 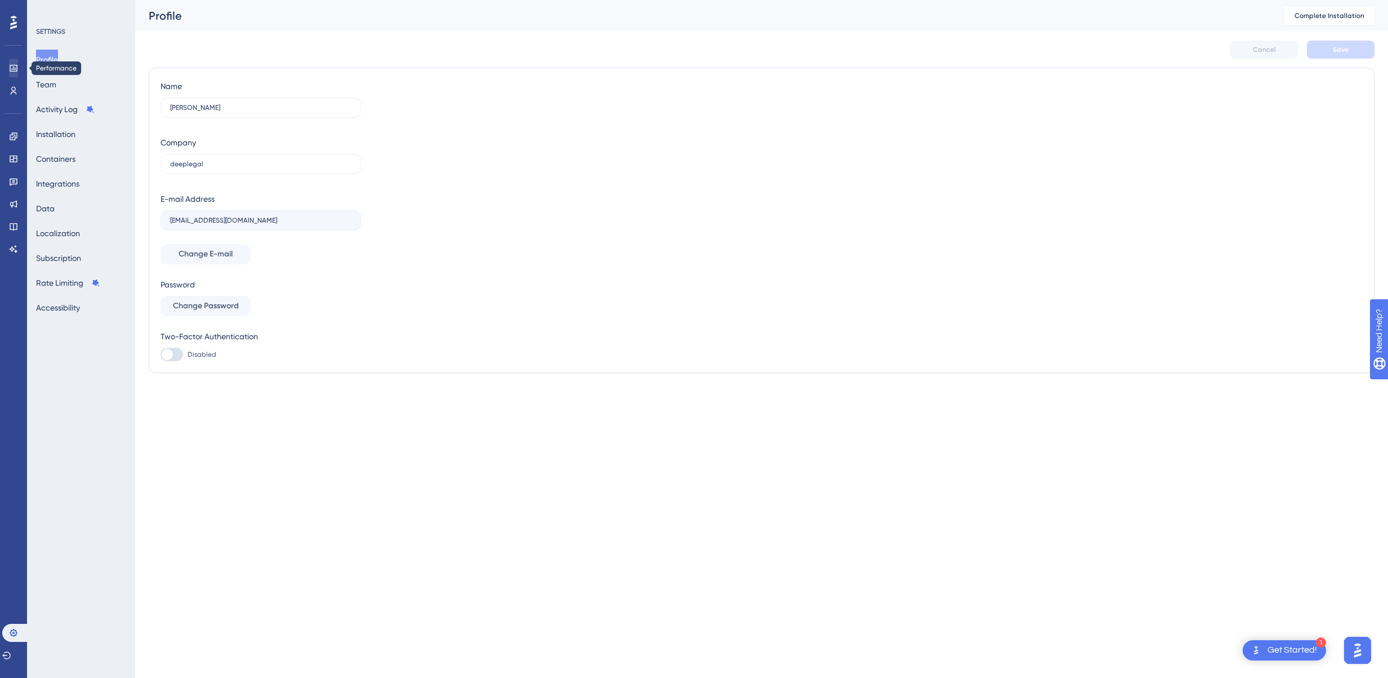 What do you see at coordinates (57, 184) in the screenshot?
I see `button: Integrations` at bounding box center [57, 184].